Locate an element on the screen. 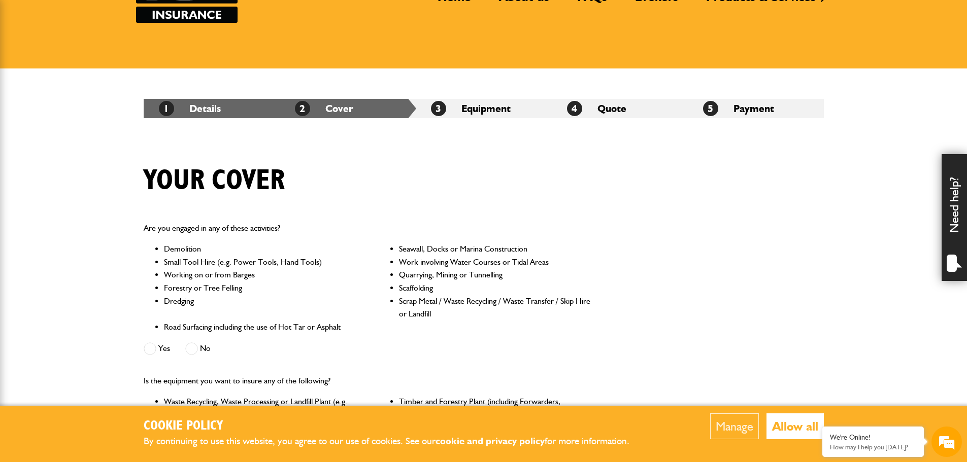 The height and width of the screenshot is (462, 967). span: 2 is located at coordinates (303, 109).